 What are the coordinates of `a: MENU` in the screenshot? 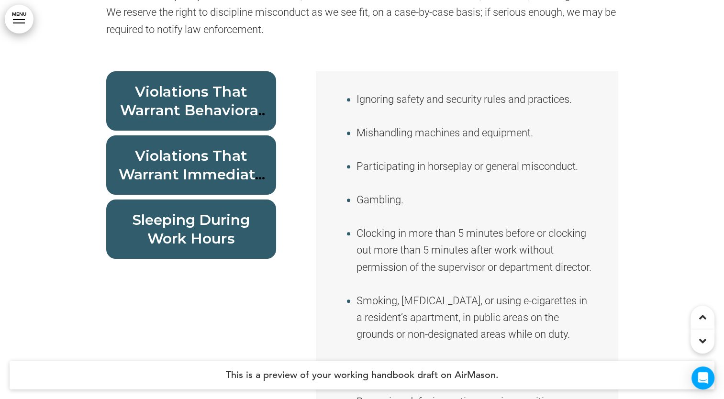 It's located at (19, 19).